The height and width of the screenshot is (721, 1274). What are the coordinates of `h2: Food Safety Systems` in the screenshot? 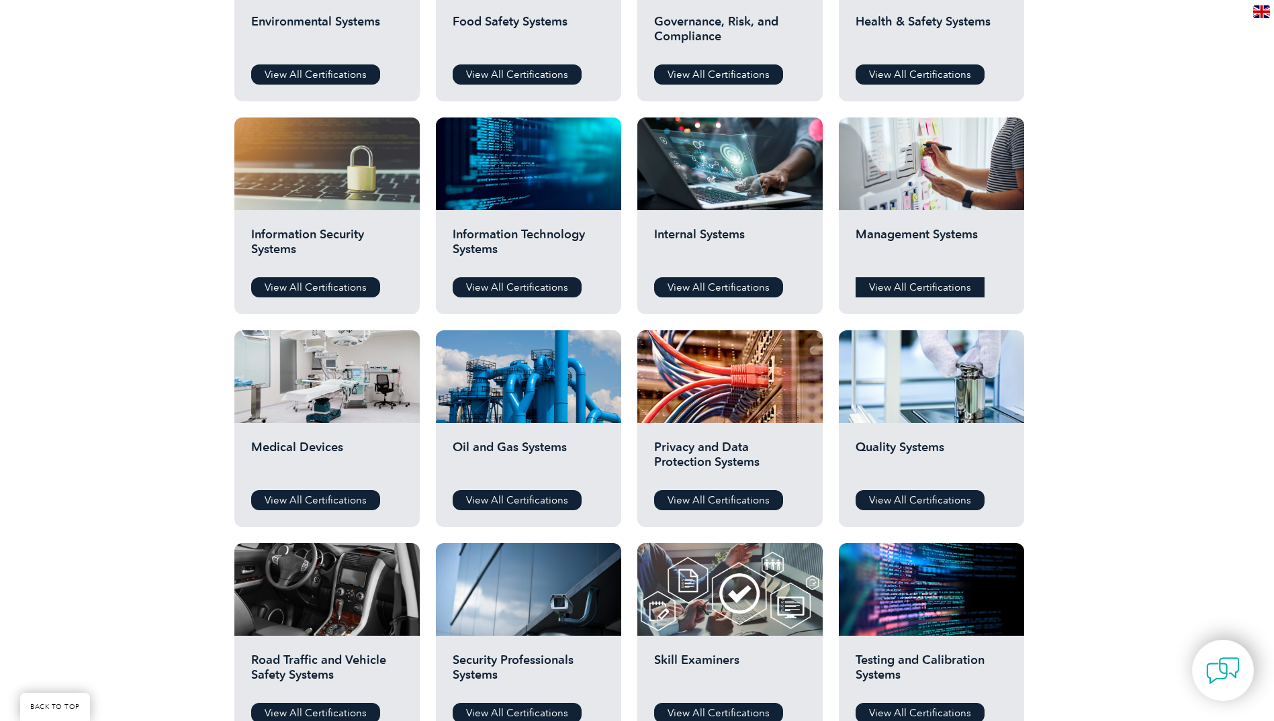 It's located at (529, 34).